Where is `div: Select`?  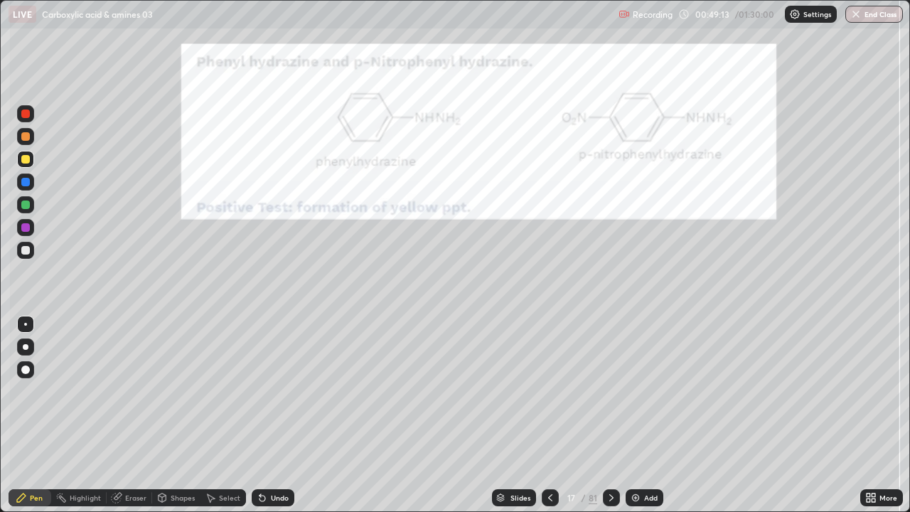
div: Select is located at coordinates (230, 498).